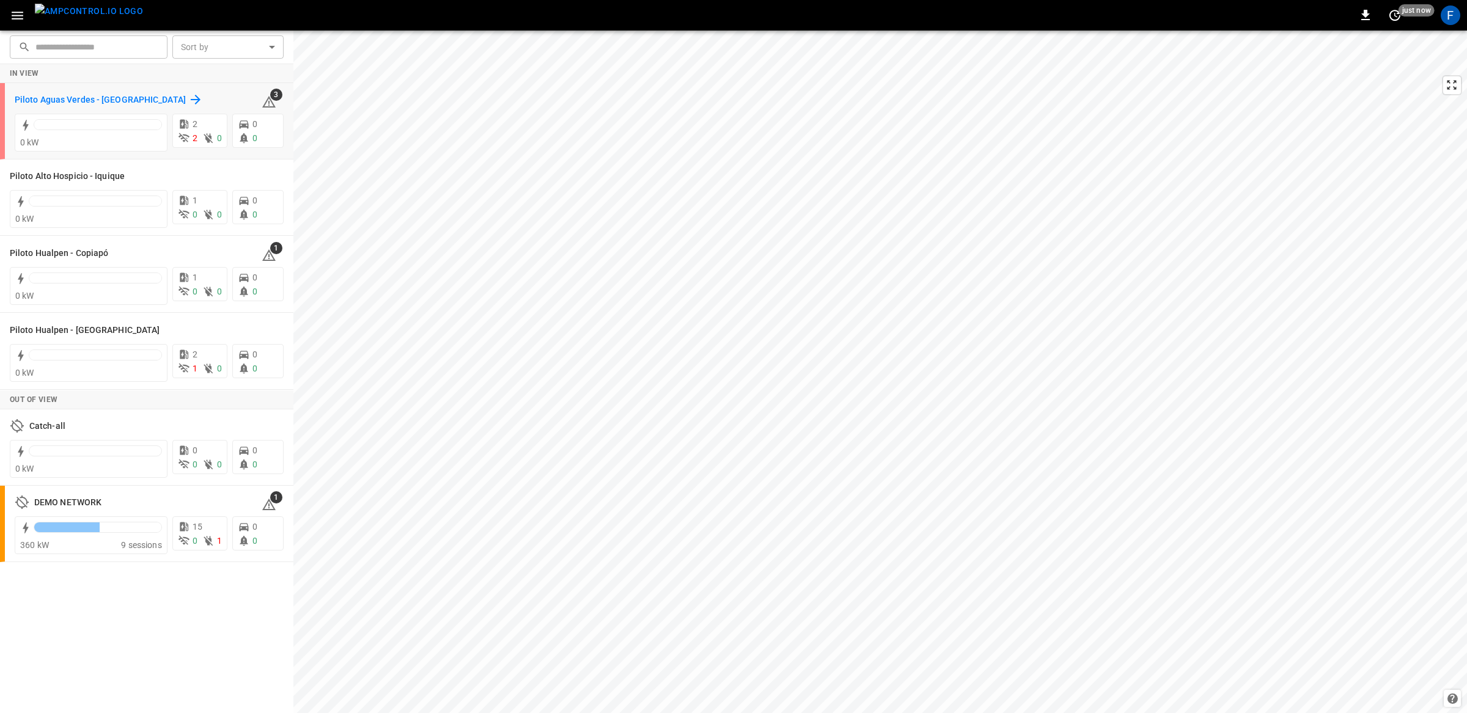 The height and width of the screenshot is (713, 1467). Describe the element at coordinates (67, 177) in the screenshot. I see `h6: Piloto Alto Hospicio - Iquique` at that location.